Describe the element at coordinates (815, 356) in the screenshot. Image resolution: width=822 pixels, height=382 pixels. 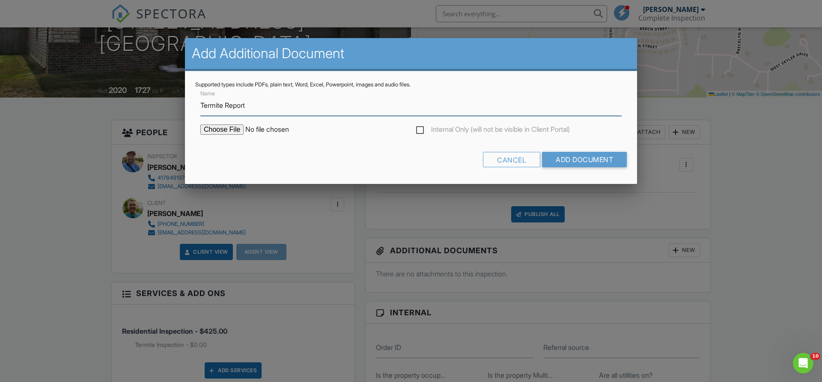
I see `span: 10` at that location.